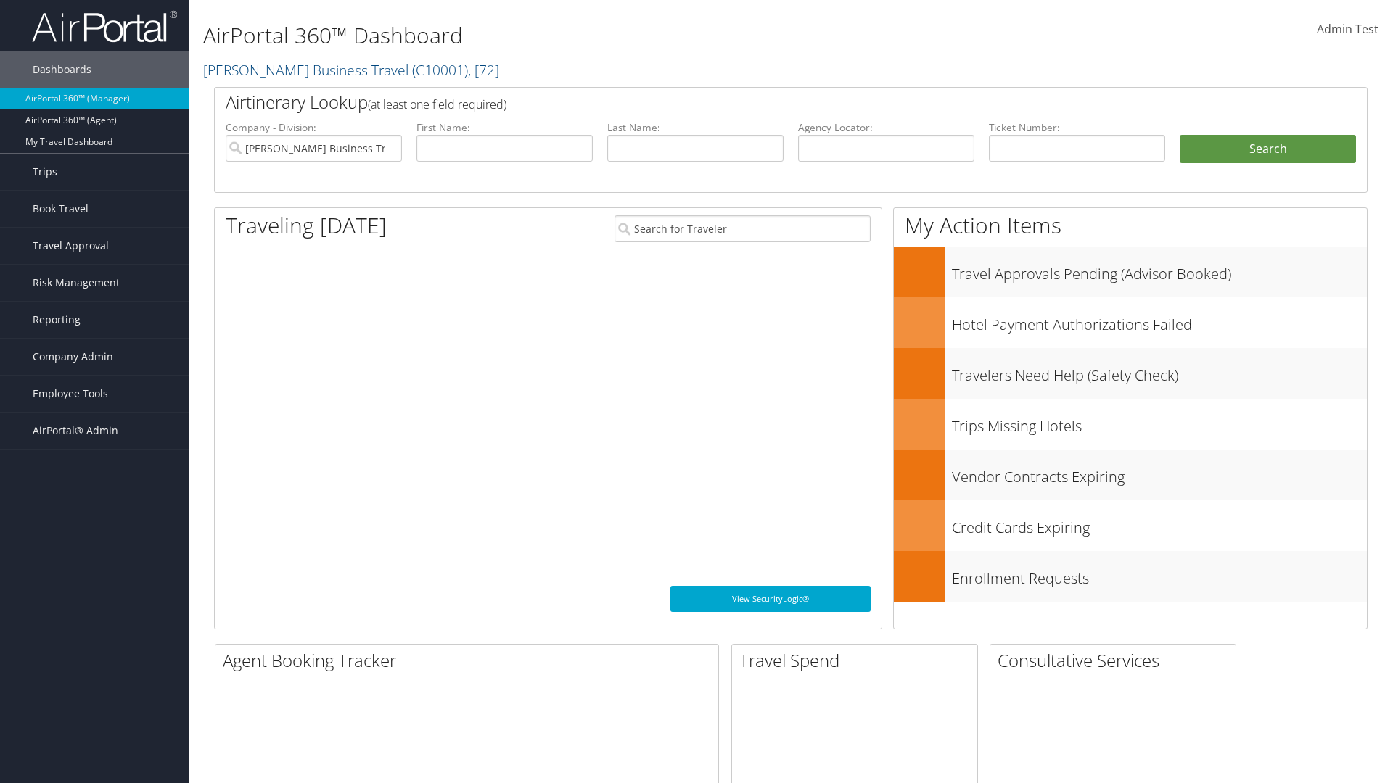 The width and height of the screenshot is (1393, 783). Describe the element at coordinates (1347, 29) in the screenshot. I see `span: Admin Test` at that location.